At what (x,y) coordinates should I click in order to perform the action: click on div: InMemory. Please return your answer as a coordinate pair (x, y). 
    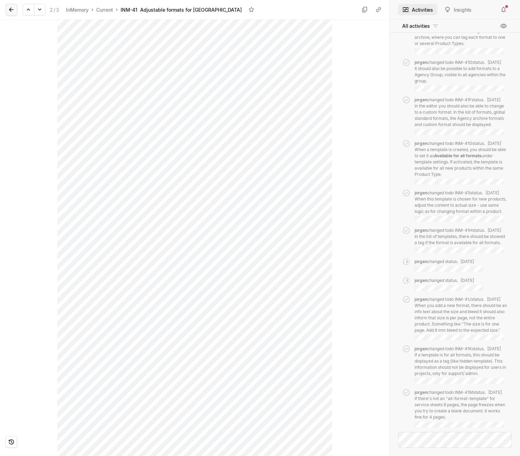
    Looking at the image, I should click on (77, 10).